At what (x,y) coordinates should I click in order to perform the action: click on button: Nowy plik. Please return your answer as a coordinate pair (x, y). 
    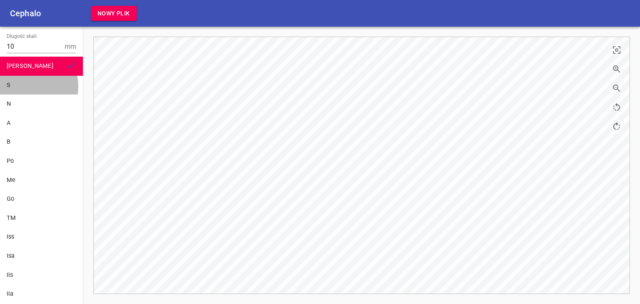
    Looking at the image, I should click on (114, 13).